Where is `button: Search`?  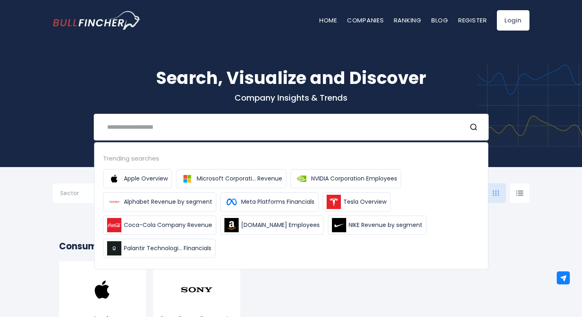
button: Search is located at coordinates (475, 127).